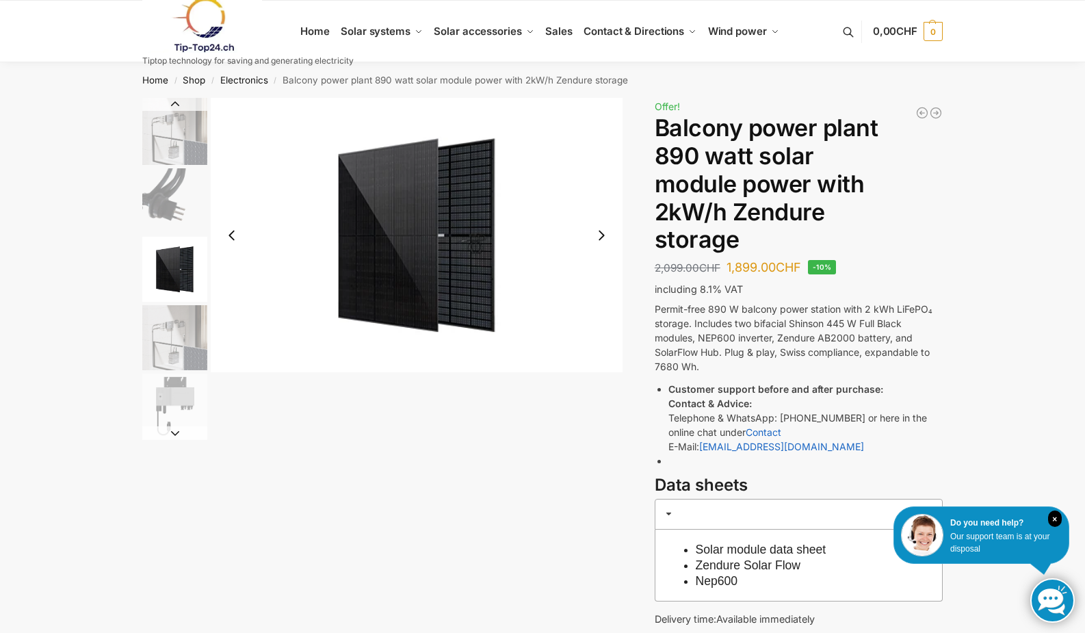 The width and height of the screenshot is (1085, 633). Describe the element at coordinates (194, 80) in the screenshot. I see `font: Shop` at that location.